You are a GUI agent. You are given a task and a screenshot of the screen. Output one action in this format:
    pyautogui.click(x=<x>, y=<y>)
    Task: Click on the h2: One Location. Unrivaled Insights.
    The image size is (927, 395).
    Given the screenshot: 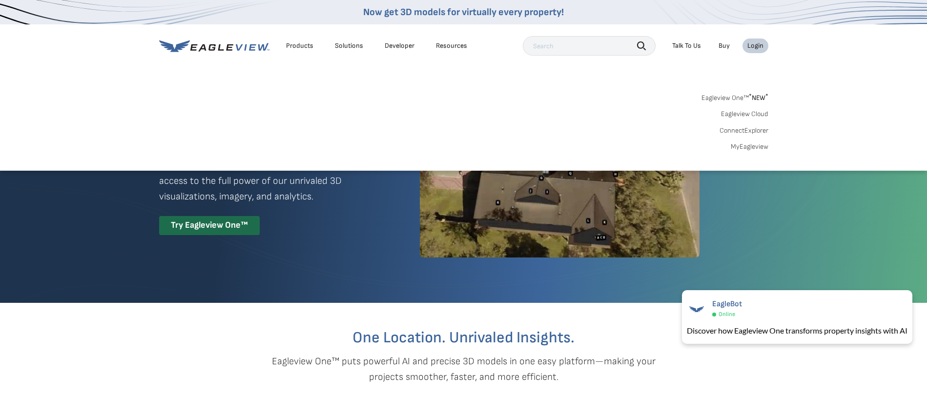 What is the action you would take?
    pyautogui.click(x=464, y=338)
    